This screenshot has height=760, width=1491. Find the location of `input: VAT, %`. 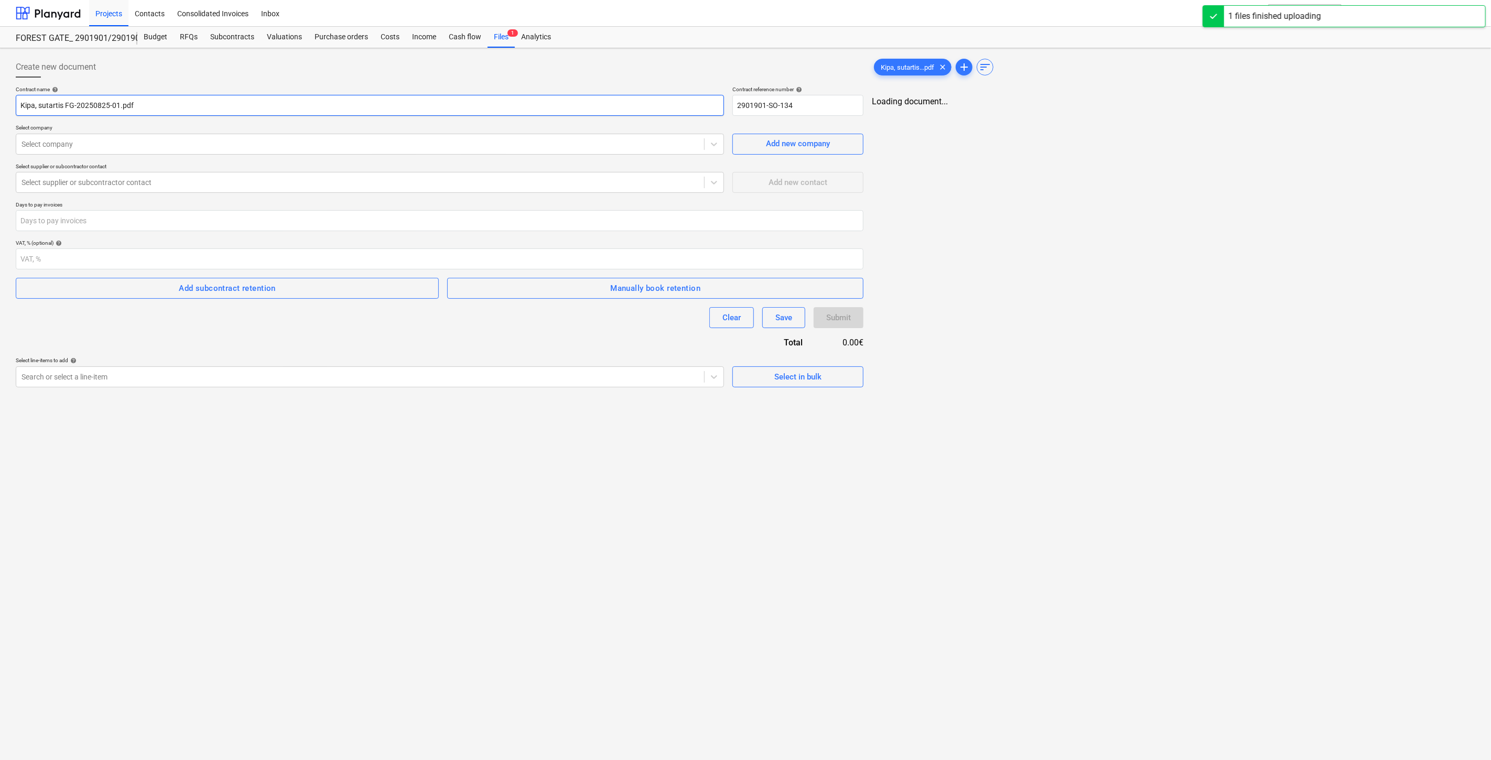

input: VAT, % is located at coordinates (439, 259).